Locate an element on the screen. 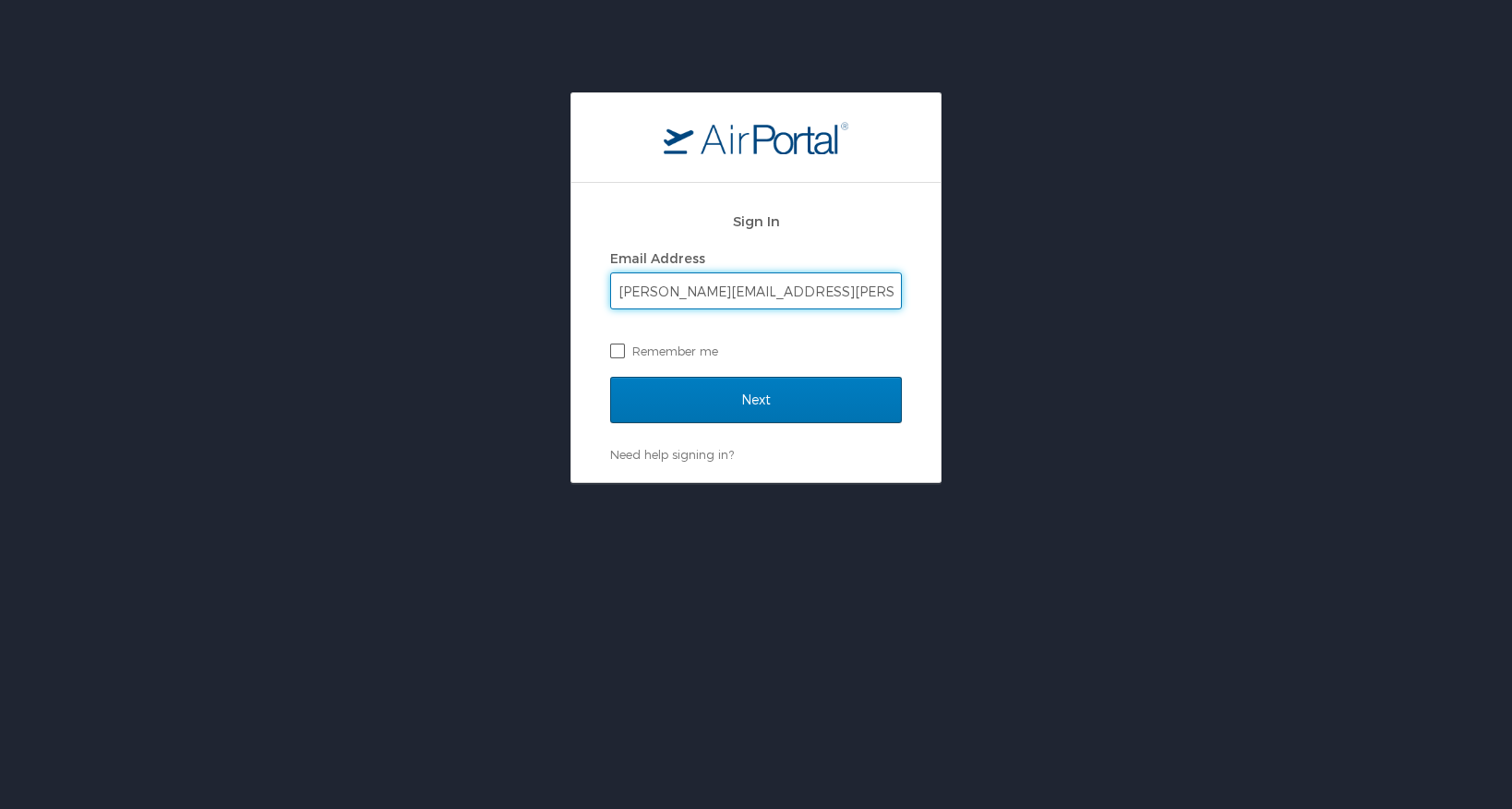  a: Need help signing in? is located at coordinates (672, 454).